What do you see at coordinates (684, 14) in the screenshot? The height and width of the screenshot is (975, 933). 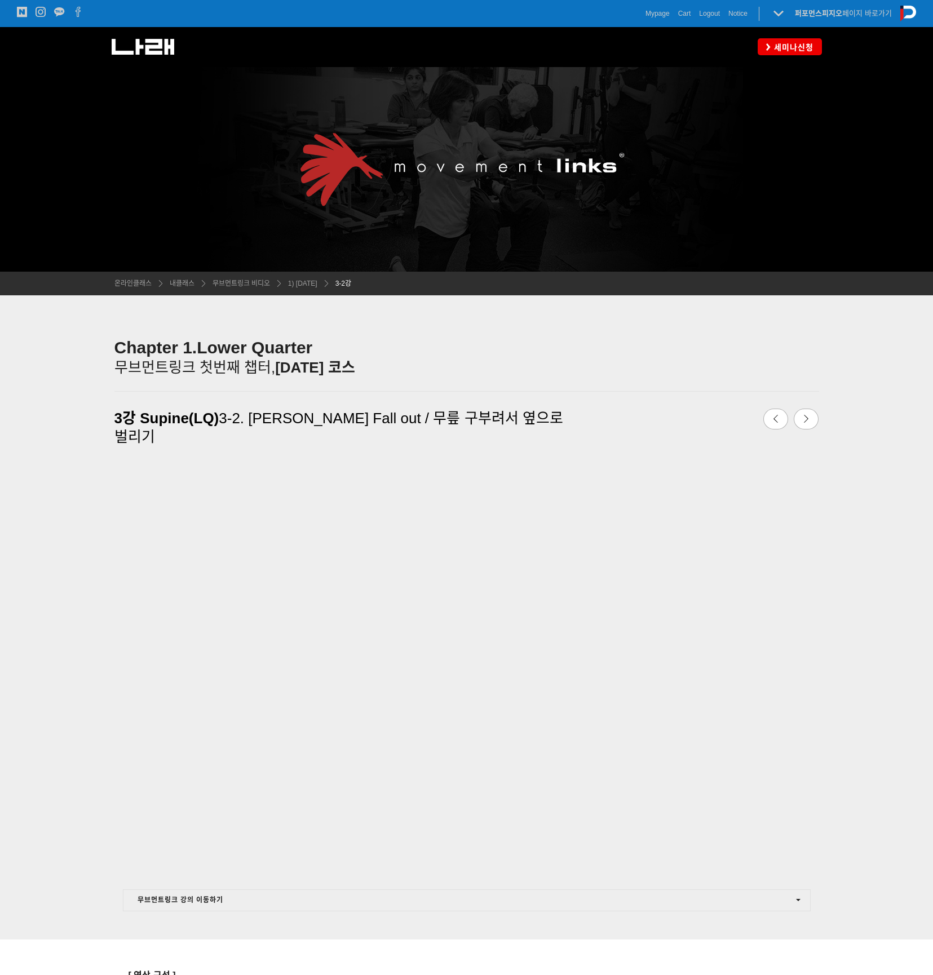 I see `span: Cart` at bounding box center [684, 14].